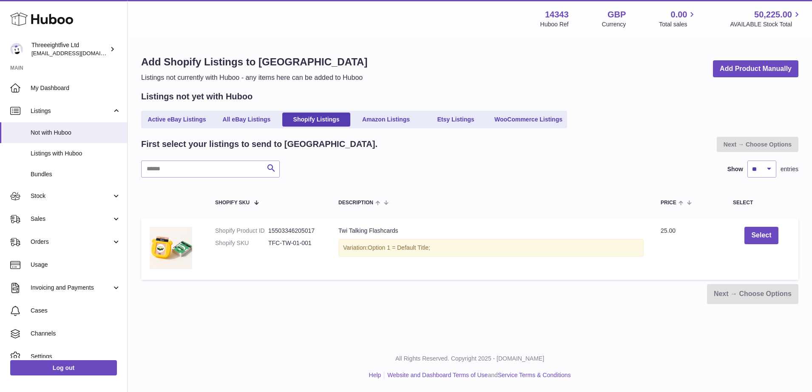  I want to click on img: internalAdmin-14343@internal.huboo.com, so click(17, 49).